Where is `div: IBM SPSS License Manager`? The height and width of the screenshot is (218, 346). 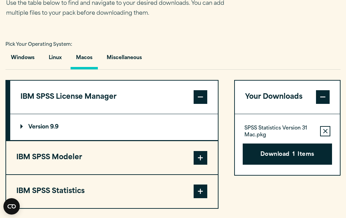
div: IBM SPSS License Manager is located at coordinates (114, 127).